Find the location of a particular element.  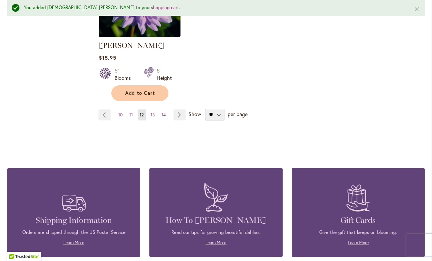

p: Give the gift that keeps on blooming. is located at coordinates (358, 232).